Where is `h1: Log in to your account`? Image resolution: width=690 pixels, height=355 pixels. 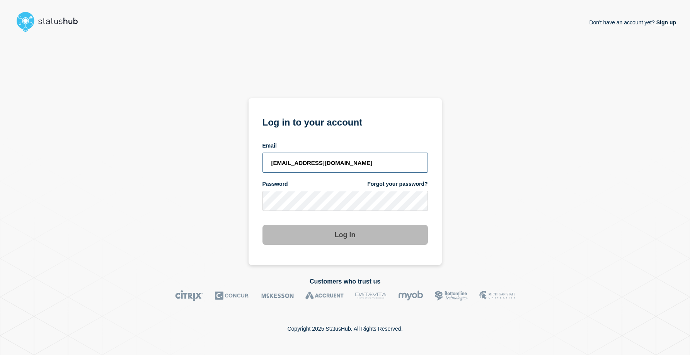
h1: Log in to your account is located at coordinates (345, 121).